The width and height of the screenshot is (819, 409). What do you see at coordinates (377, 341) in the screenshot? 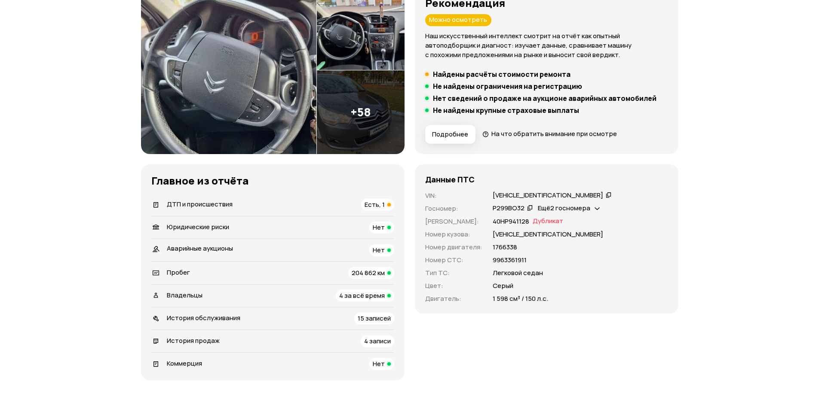
I see `span: 4 записи` at bounding box center [377, 341].